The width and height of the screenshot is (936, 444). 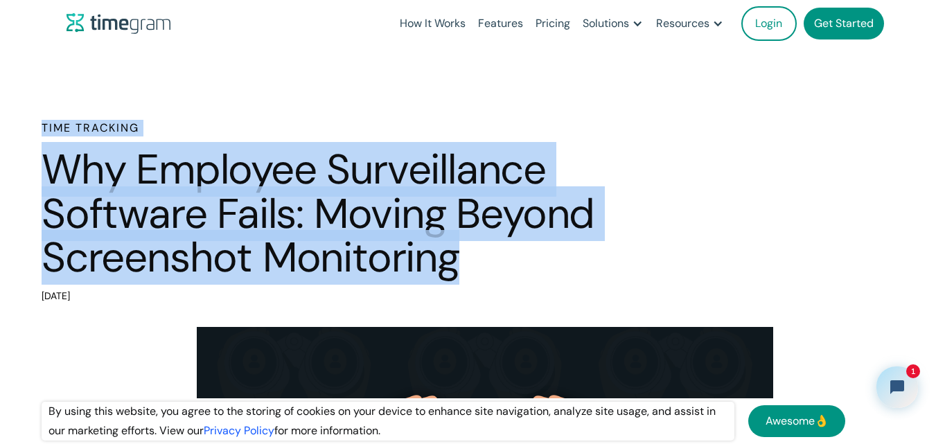 I want to click on h6: Time Tracking, so click(x=333, y=128).